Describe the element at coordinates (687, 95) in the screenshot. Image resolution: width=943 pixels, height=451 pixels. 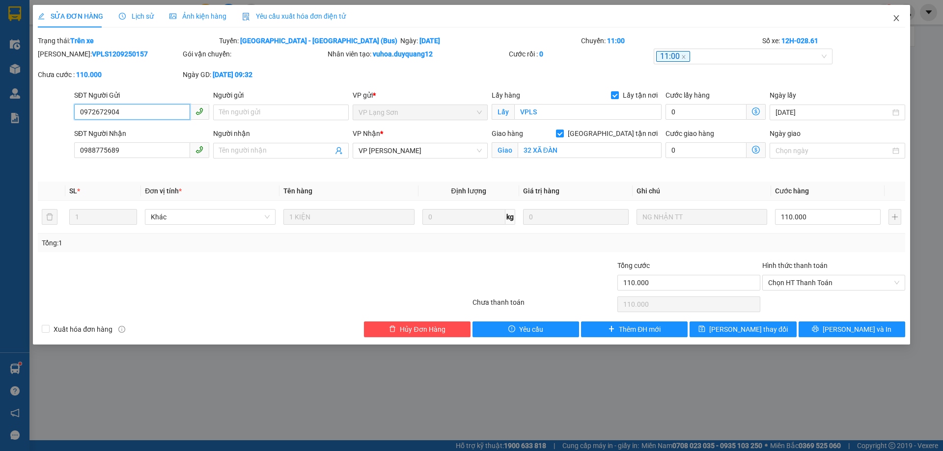
I see `label: Cước lấy hàng` at that location.